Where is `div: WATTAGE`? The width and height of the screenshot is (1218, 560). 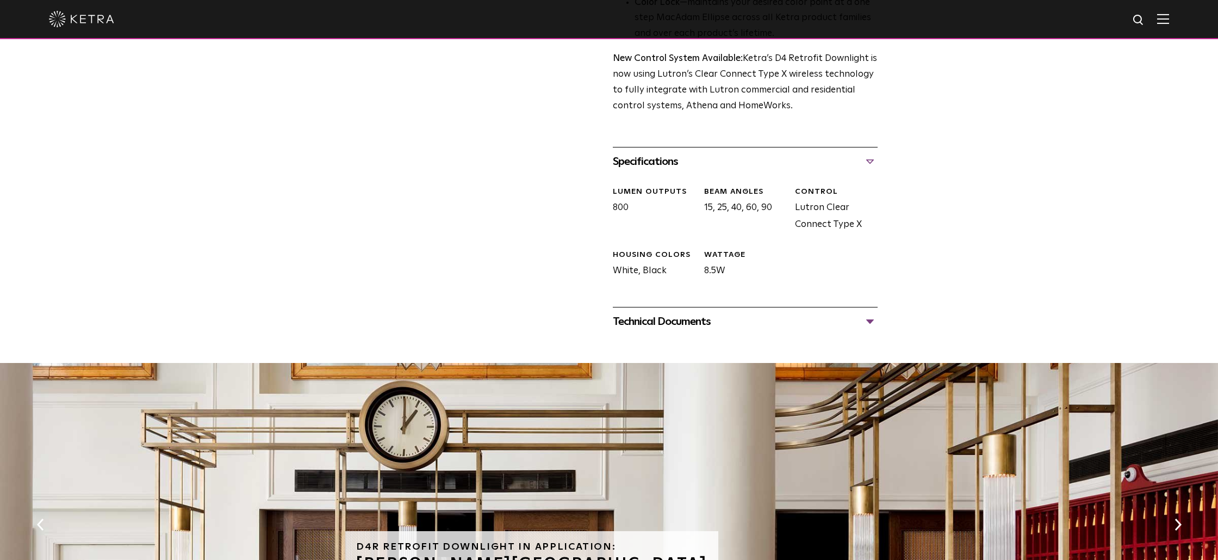 div: WATTAGE is located at coordinates (745, 255).